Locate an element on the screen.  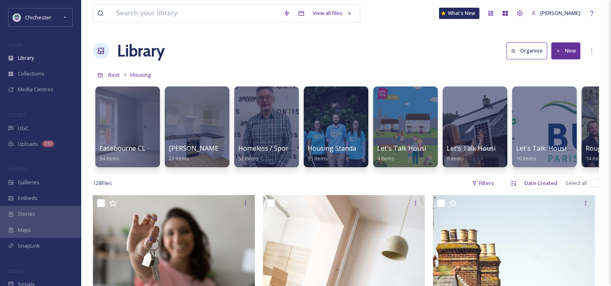
span: Media Centres is located at coordinates (36, 89).